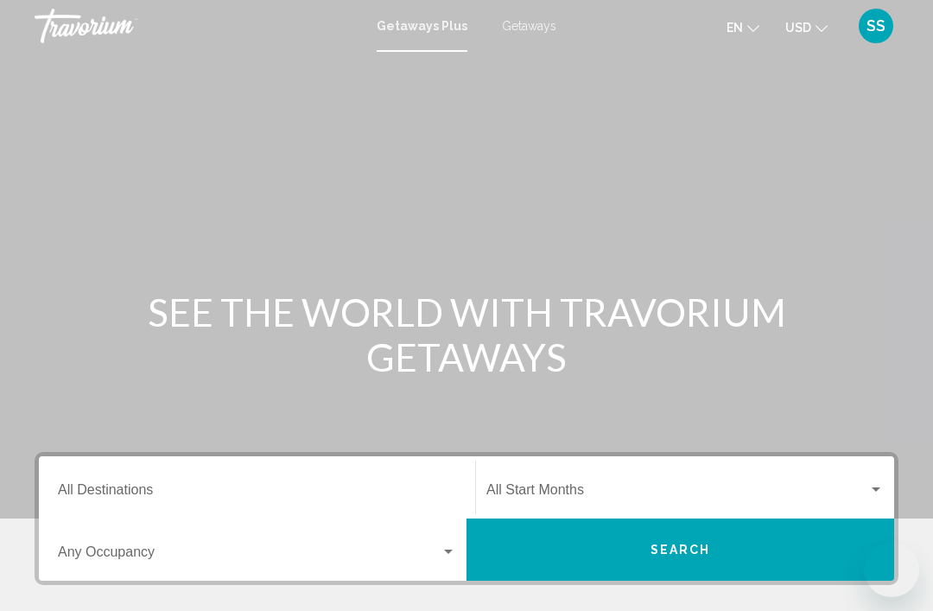  Describe the element at coordinates (422, 26) in the screenshot. I see `span: Getaways Plus` at that location.